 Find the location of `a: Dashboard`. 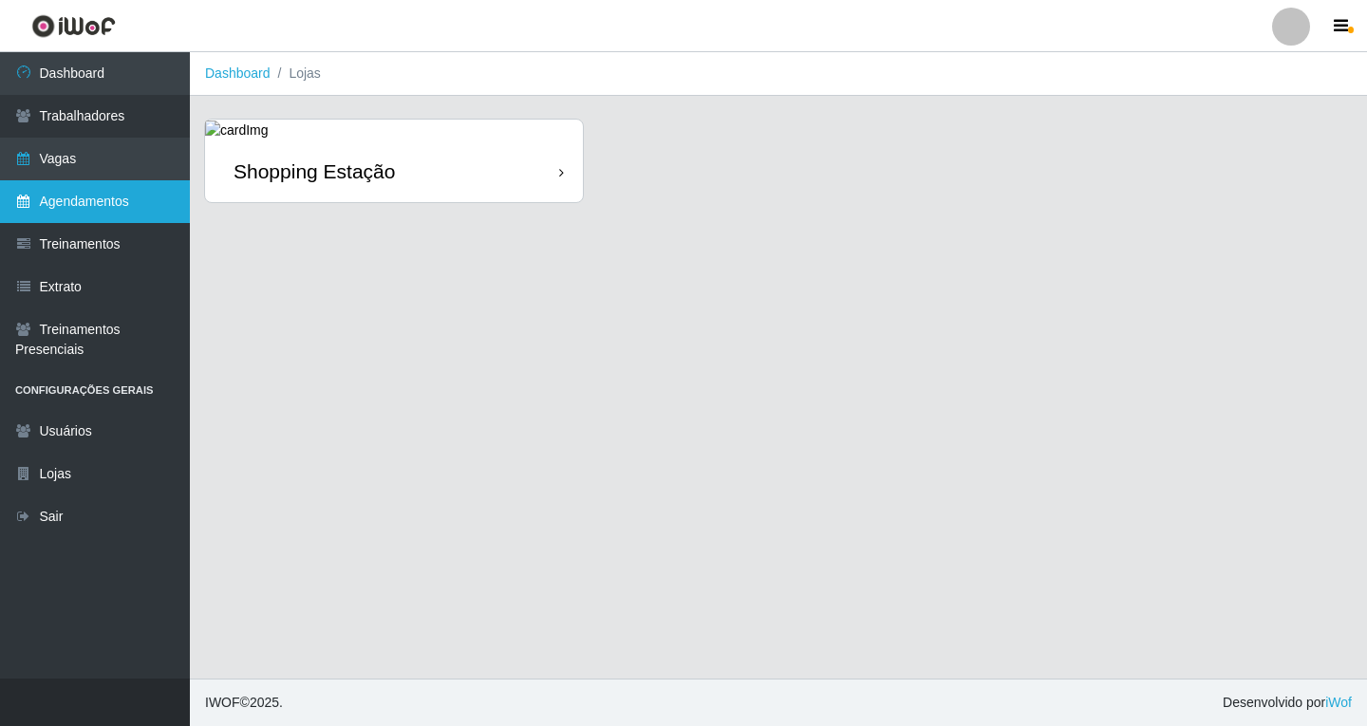

a: Dashboard is located at coordinates (237, 73).